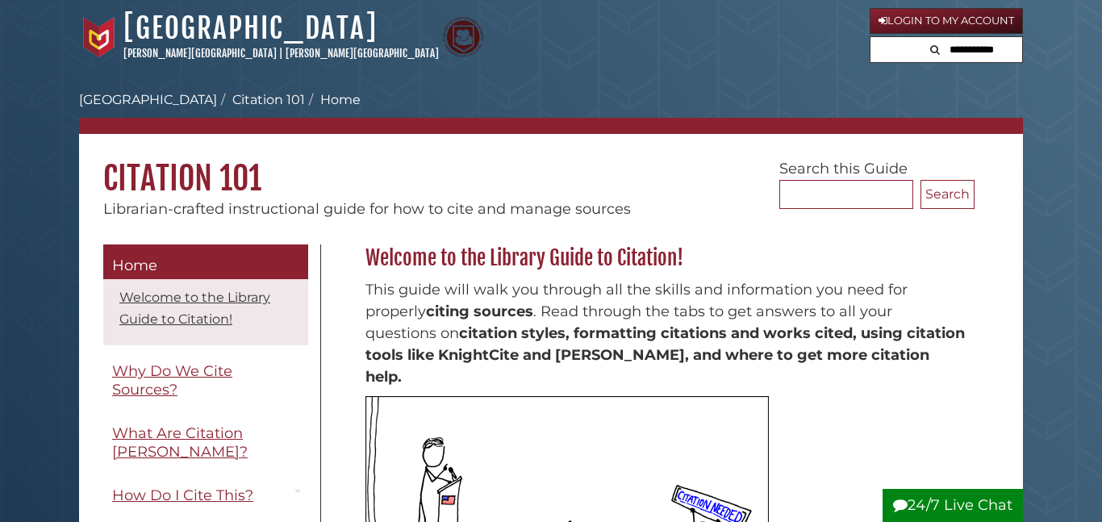  Describe the element at coordinates (99, 37) in the screenshot. I see `img: Calvin University` at that location.